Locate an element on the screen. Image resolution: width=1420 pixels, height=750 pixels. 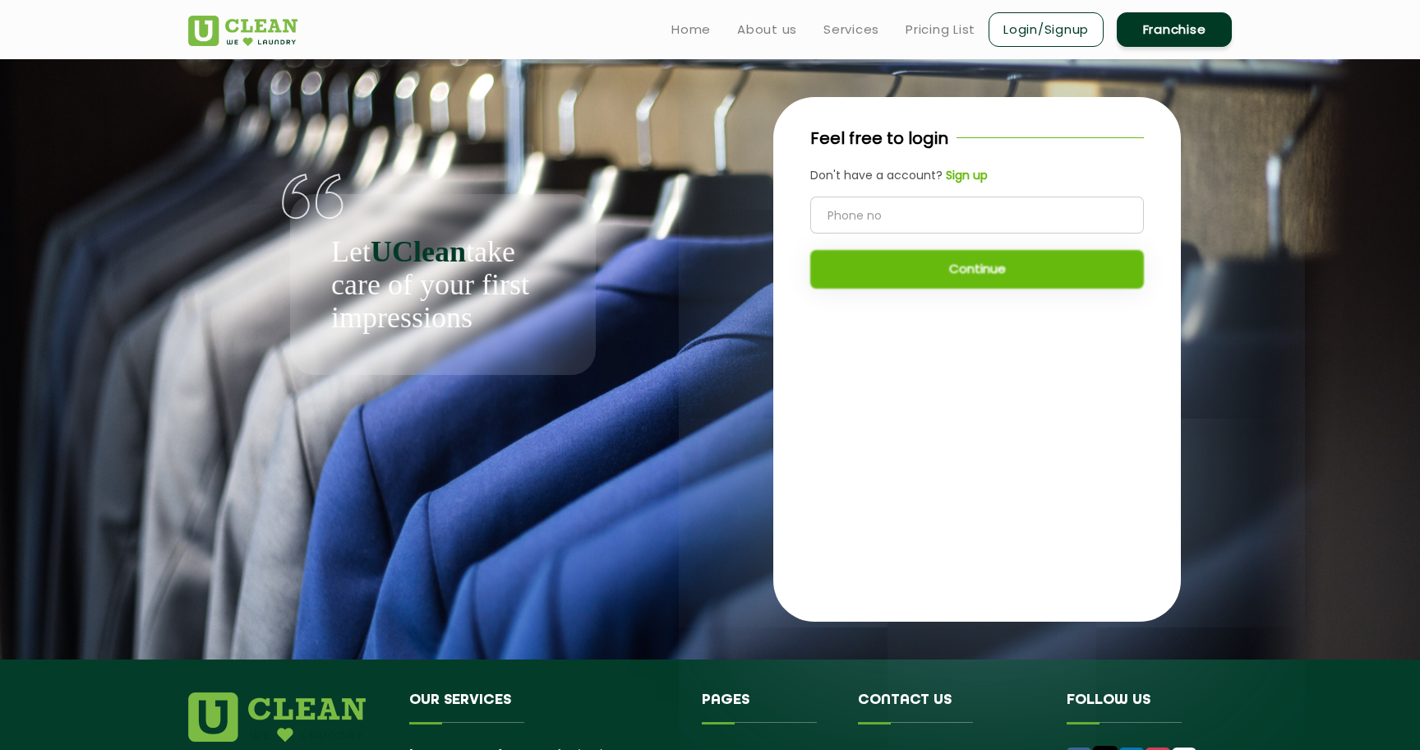
a: Sign up is located at coordinates (965, 175).